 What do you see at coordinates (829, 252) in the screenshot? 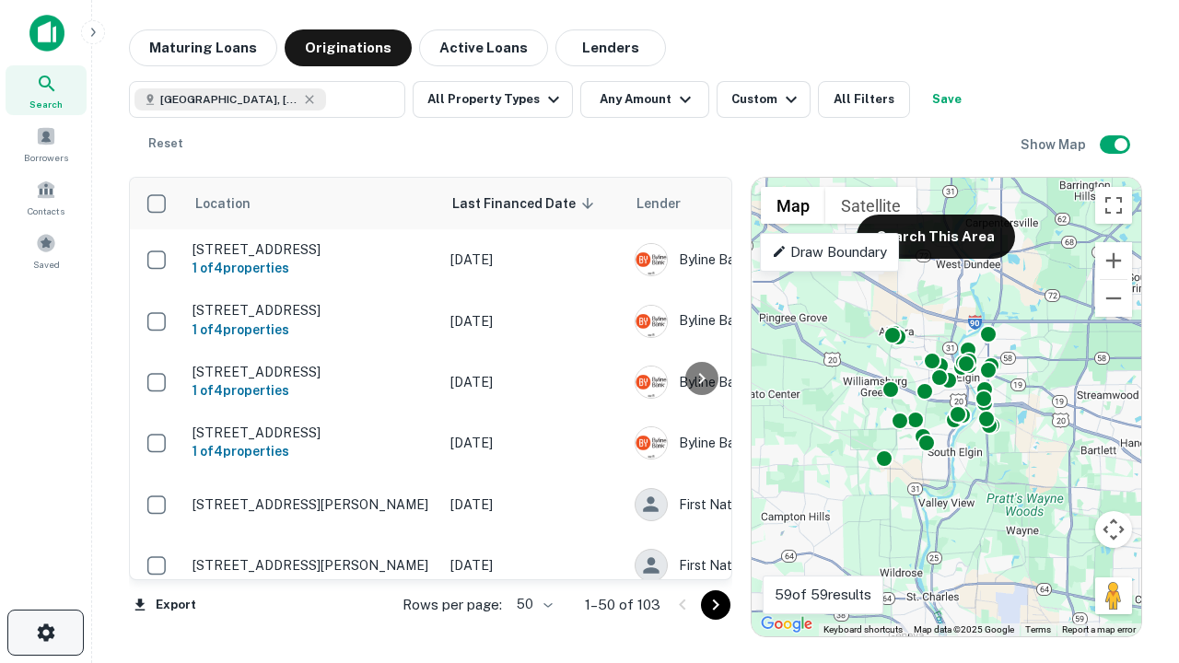
I see `p: Draw Boundary` at bounding box center [829, 252].